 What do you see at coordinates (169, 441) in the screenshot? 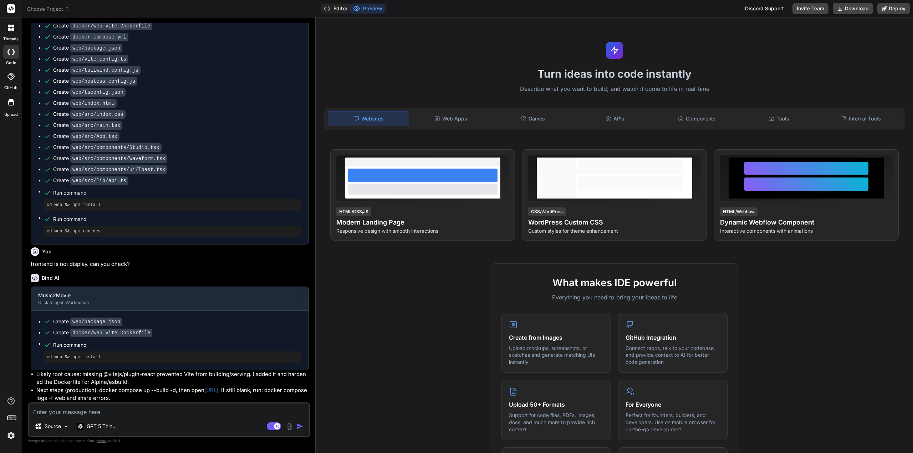
I see `p: Always double-check its answers. Your in Bind` at bounding box center [169, 441].